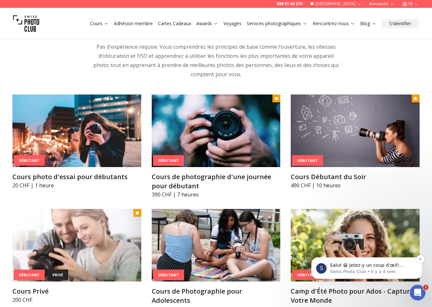 The image size is (432, 307). I want to click on button: Blog, so click(368, 24).